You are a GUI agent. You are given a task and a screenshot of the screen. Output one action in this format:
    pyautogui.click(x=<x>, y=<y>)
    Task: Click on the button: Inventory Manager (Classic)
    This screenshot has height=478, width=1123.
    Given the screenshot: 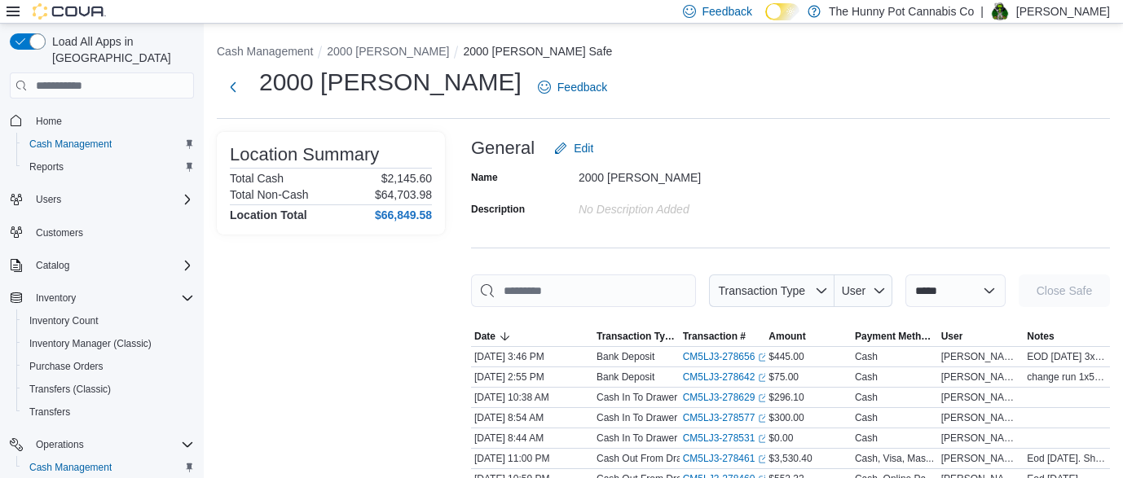 What is the action you would take?
    pyautogui.click(x=108, y=344)
    